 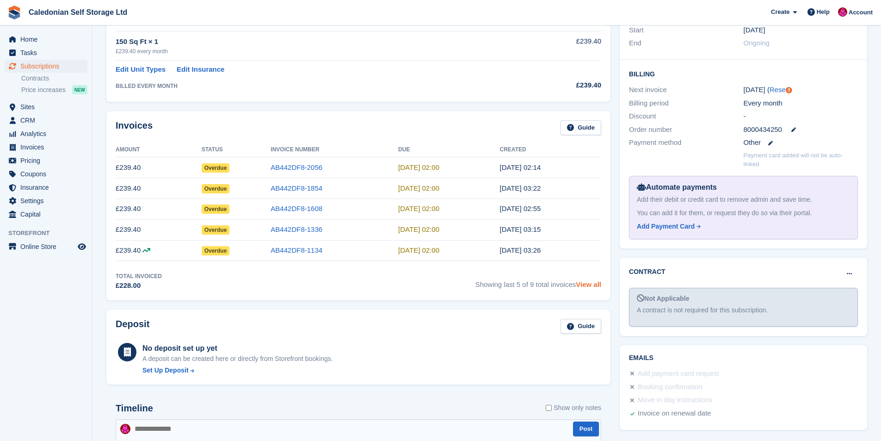 What do you see at coordinates (589, 284) in the screenshot?
I see `a: View all` at bounding box center [589, 284].